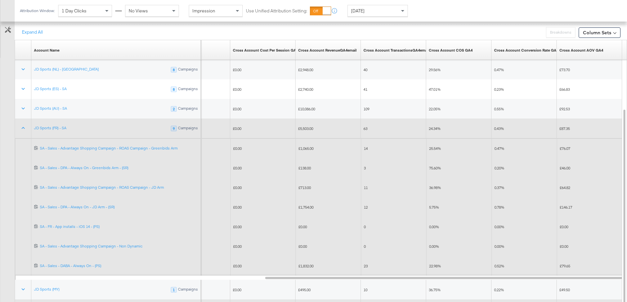  Describe the element at coordinates (366, 266) in the screenshot. I see `span: 23` at that location.